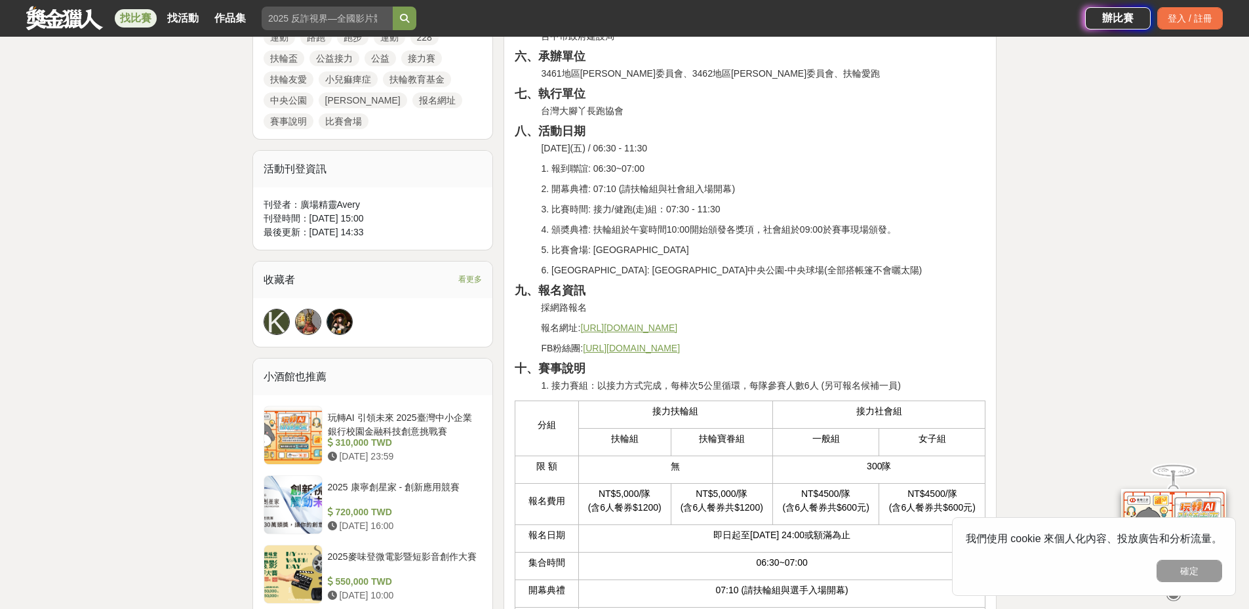 The image size is (1249, 609). Describe the element at coordinates (879, 411) in the screenshot. I see `p: 接力社會組` at that location.